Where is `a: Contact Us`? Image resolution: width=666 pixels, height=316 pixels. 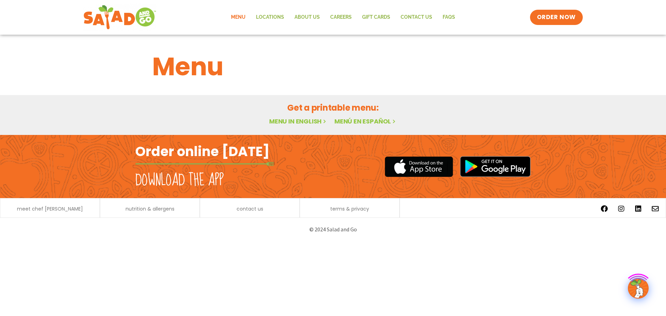
a: Contact Us is located at coordinates (416, 17).